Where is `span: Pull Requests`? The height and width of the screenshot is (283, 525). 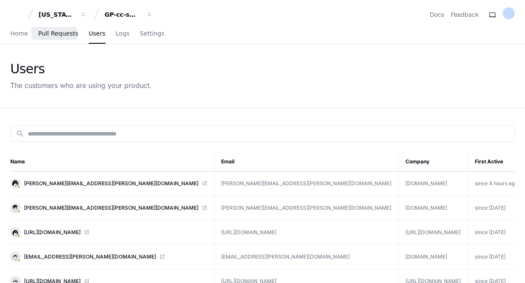
span: Pull Requests is located at coordinates (58, 33).